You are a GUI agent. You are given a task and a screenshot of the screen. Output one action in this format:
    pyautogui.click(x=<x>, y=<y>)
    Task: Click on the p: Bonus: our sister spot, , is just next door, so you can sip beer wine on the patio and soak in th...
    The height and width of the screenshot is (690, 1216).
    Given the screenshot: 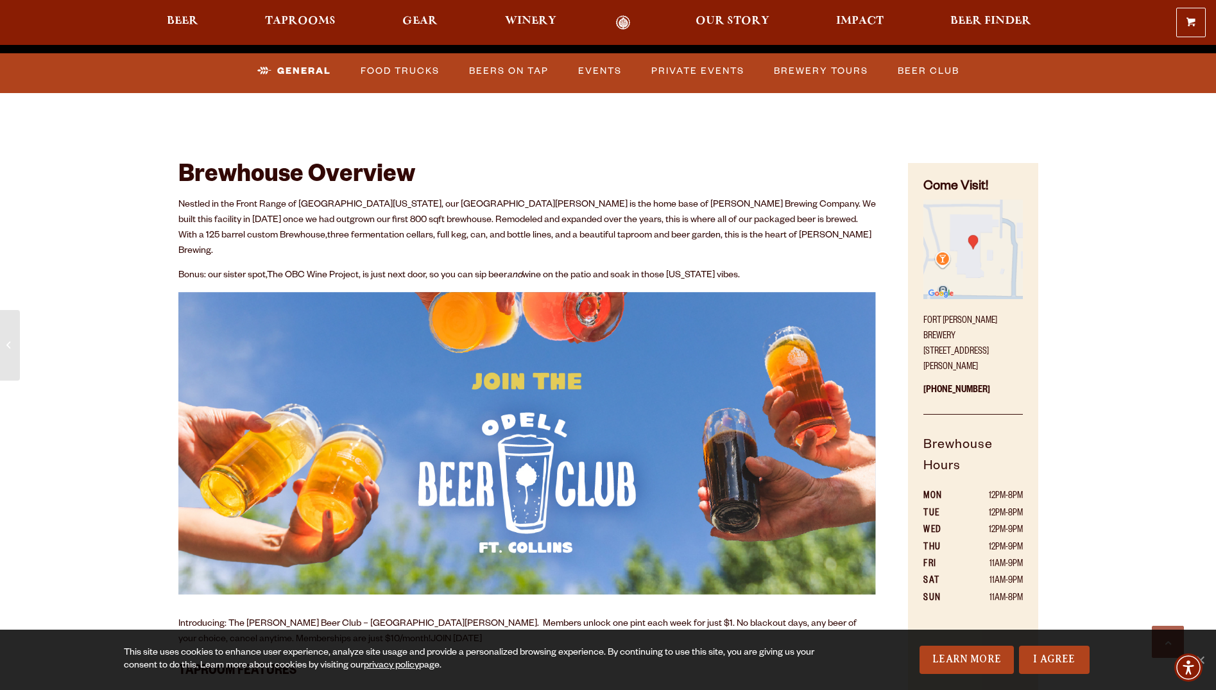 What is the action you would take?
    pyautogui.click(x=527, y=276)
    